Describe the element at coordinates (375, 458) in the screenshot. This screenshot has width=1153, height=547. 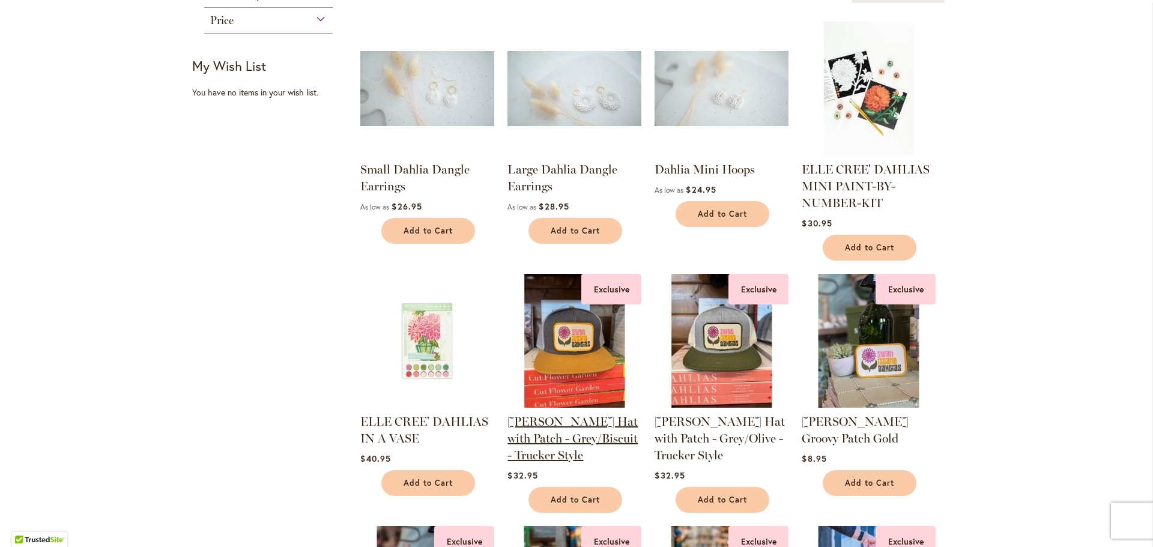
I see `span: $40.95` at that location.